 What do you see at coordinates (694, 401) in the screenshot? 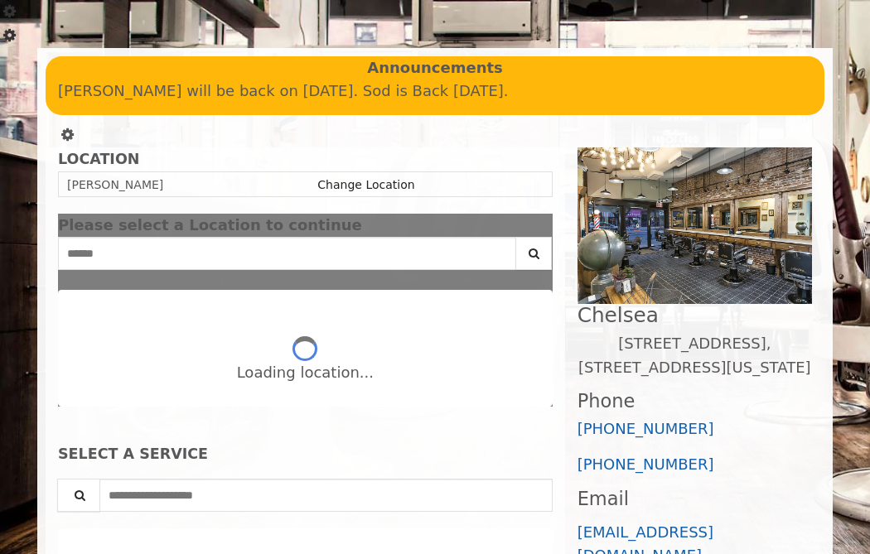
I see `h3: Phone` at bounding box center [694, 401].